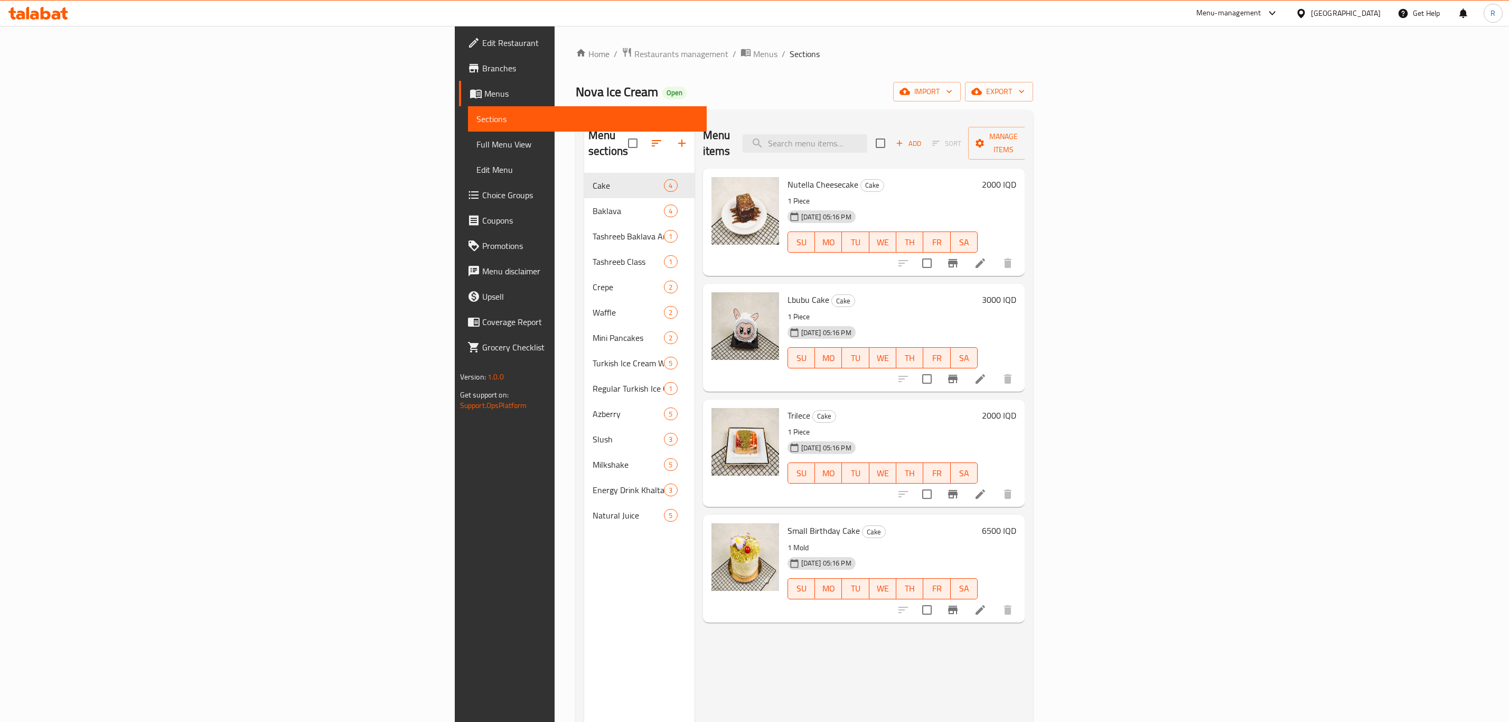 The image size is (1509, 722). I want to click on span: export, so click(999, 91).